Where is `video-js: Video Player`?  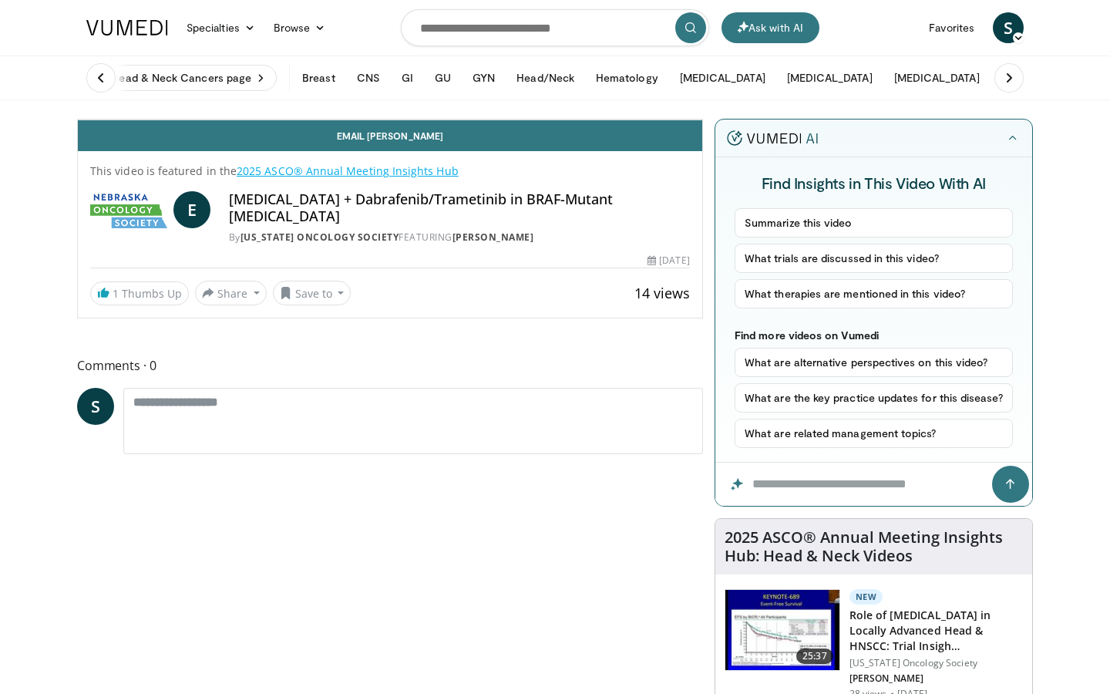
video-js: Video Player is located at coordinates (390, 120).